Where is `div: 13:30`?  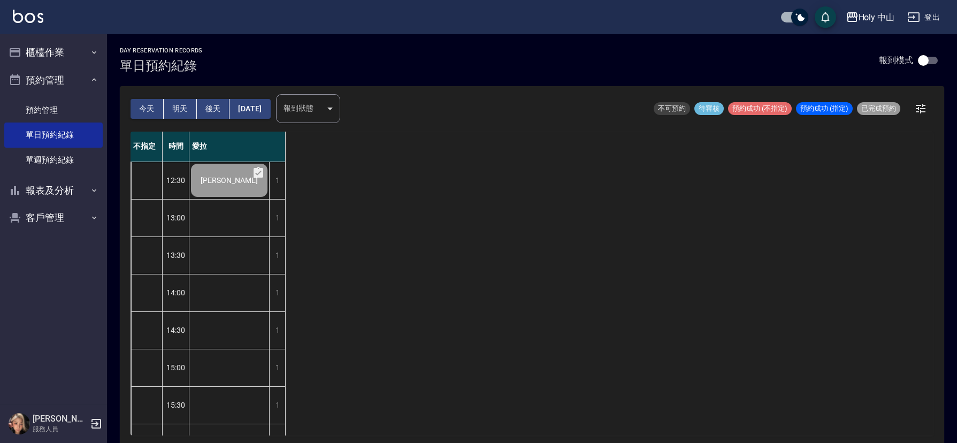 div: 13:30 is located at coordinates (176, 255).